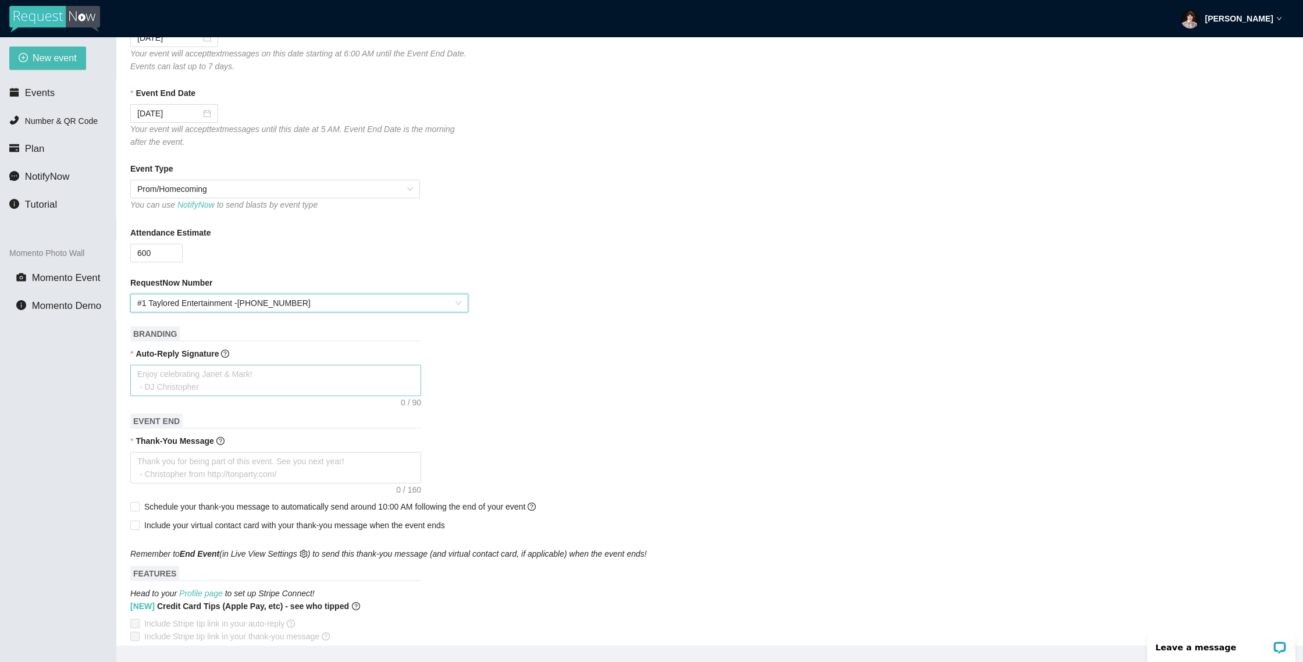 The height and width of the screenshot is (662, 1303). Describe the element at coordinates (177, 354) in the screenshot. I see `b: Auto-Reply Signature` at that location.